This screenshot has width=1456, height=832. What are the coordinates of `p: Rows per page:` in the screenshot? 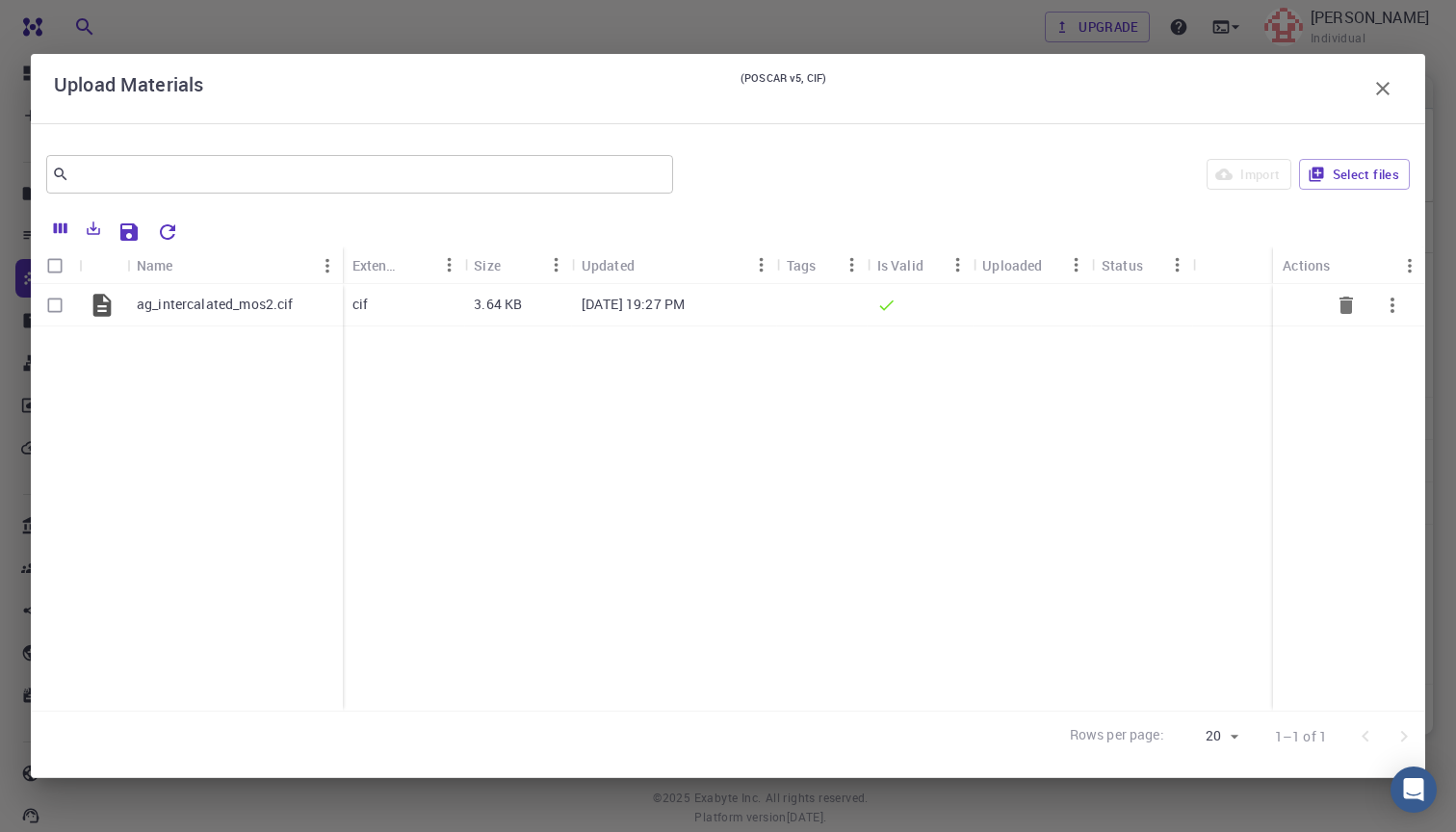 It's located at (1118, 736).